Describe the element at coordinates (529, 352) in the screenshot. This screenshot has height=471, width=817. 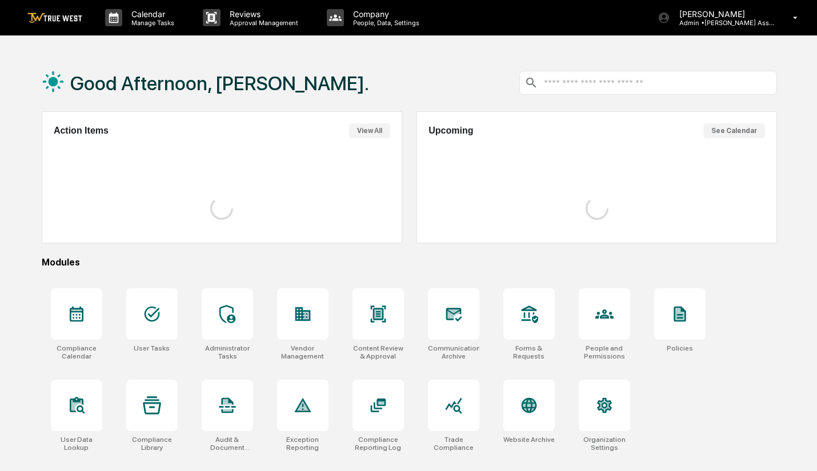
I see `div: Forms & Requests` at that location.